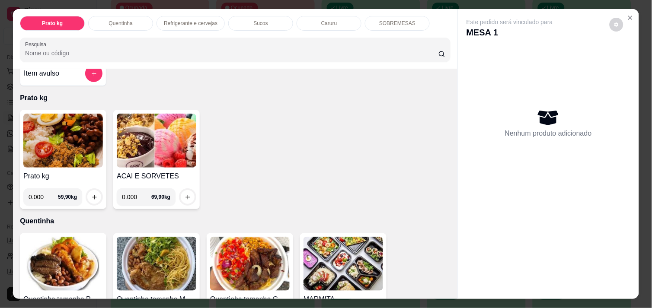 This screenshot has height=308, width=652. Describe the element at coordinates (250, 299) in the screenshot. I see `h4: Quentinha tamanho G` at that location.